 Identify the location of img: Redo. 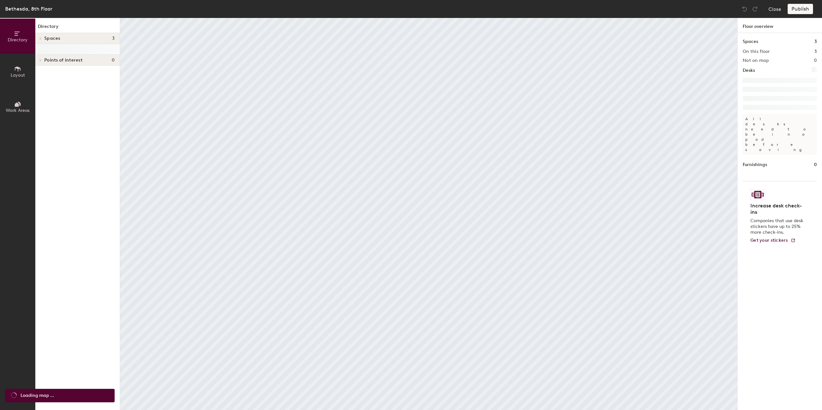
(754, 9).